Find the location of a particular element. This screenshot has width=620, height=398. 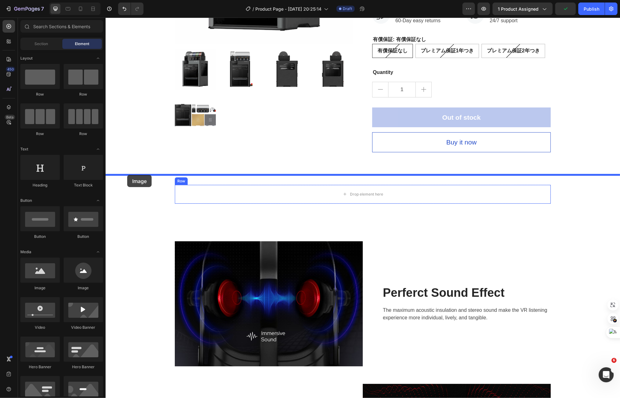

button: Publish is located at coordinates (592, 9).